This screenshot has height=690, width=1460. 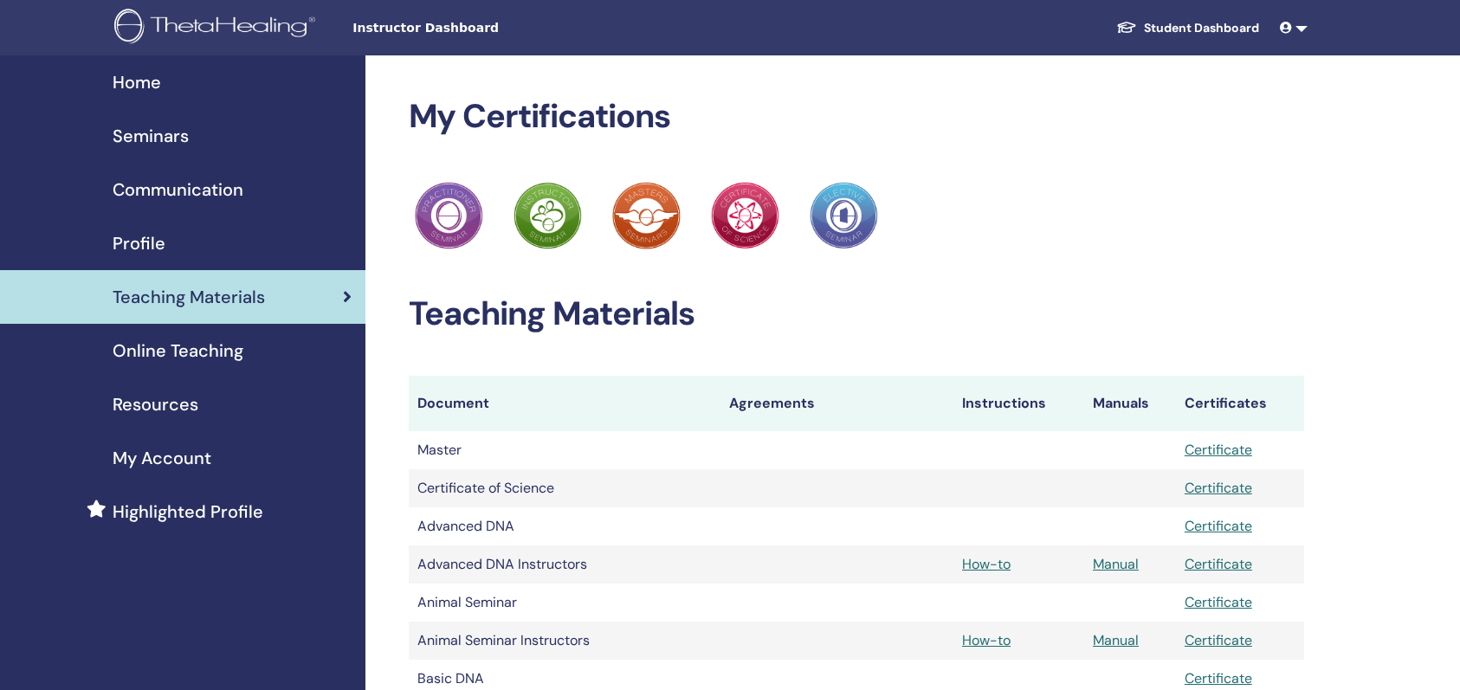 What do you see at coordinates (1240, 404) in the screenshot?
I see `th: Certificates` at bounding box center [1240, 404].